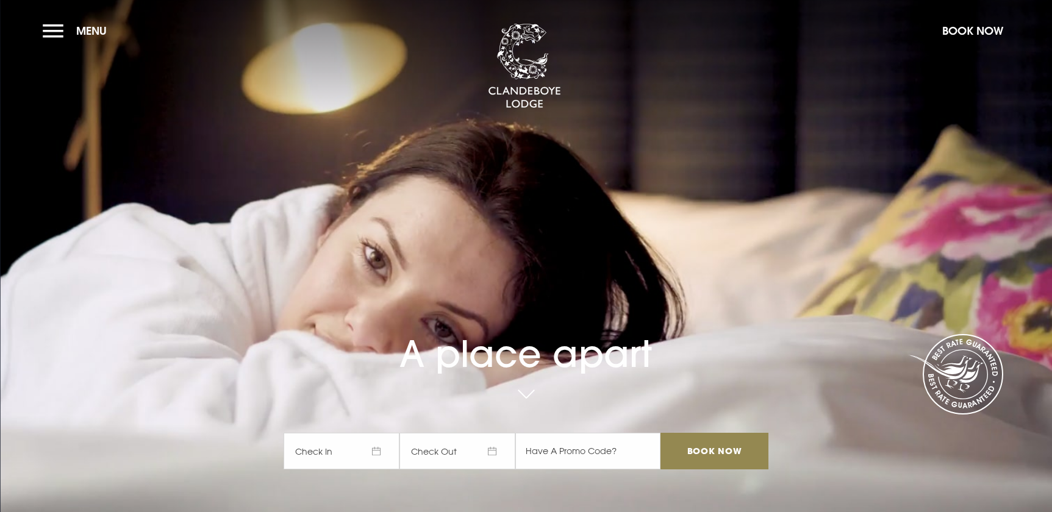 The width and height of the screenshot is (1052, 512). Describe the element at coordinates (526, 338) in the screenshot. I see `h1: A place apart` at that location.